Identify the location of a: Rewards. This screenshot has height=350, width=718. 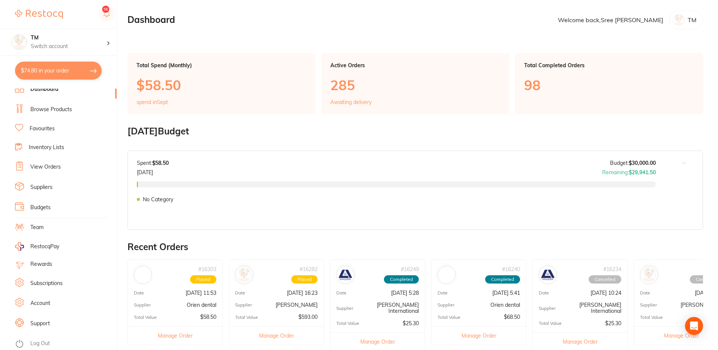
(41, 264).